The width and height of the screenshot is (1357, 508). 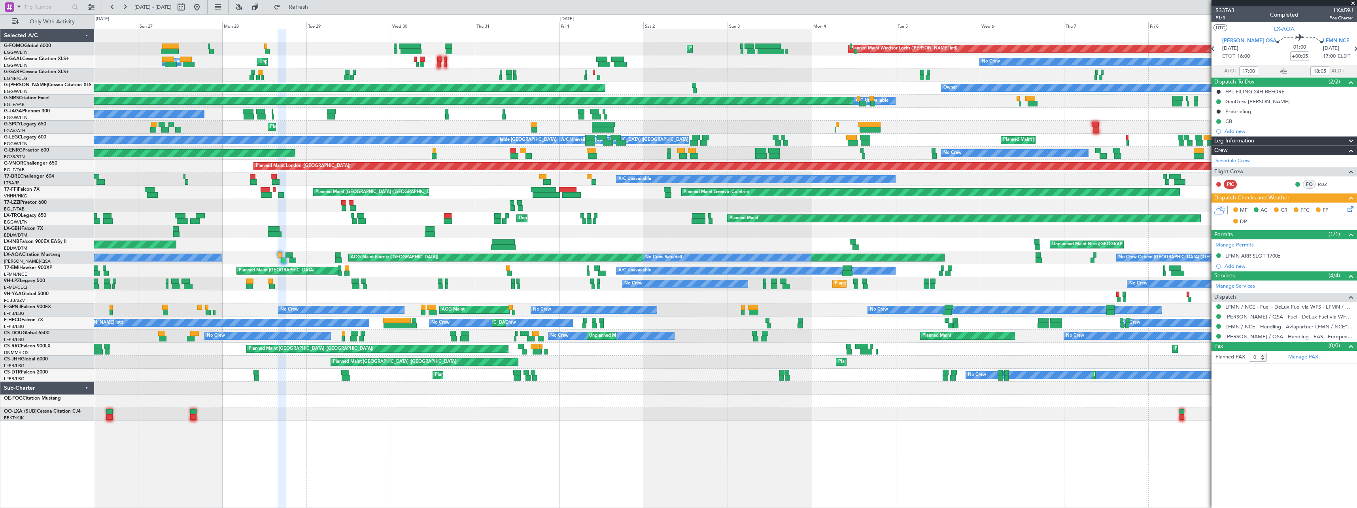 I want to click on a: LX-INBFalcon 900EX EASy II, so click(x=35, y=242).